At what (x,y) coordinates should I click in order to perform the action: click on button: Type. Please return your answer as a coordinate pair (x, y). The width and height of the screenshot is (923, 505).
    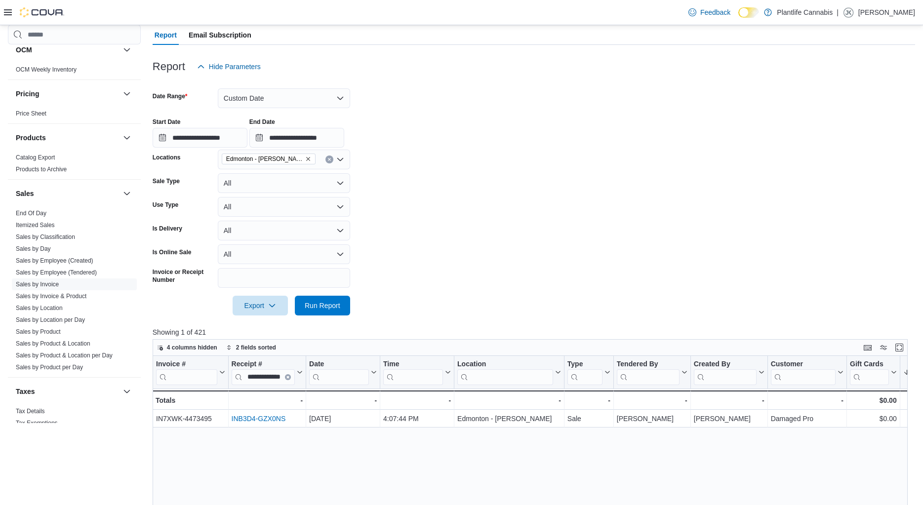
    Looking at the image, I should click on (589, 372).